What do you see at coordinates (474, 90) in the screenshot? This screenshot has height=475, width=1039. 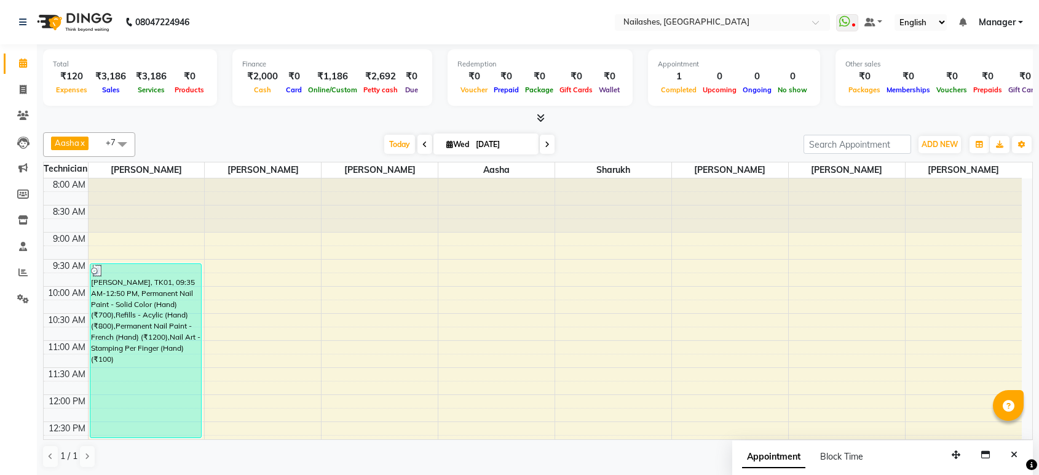 I see `span: Voucher` at bounding box center [474, 90].